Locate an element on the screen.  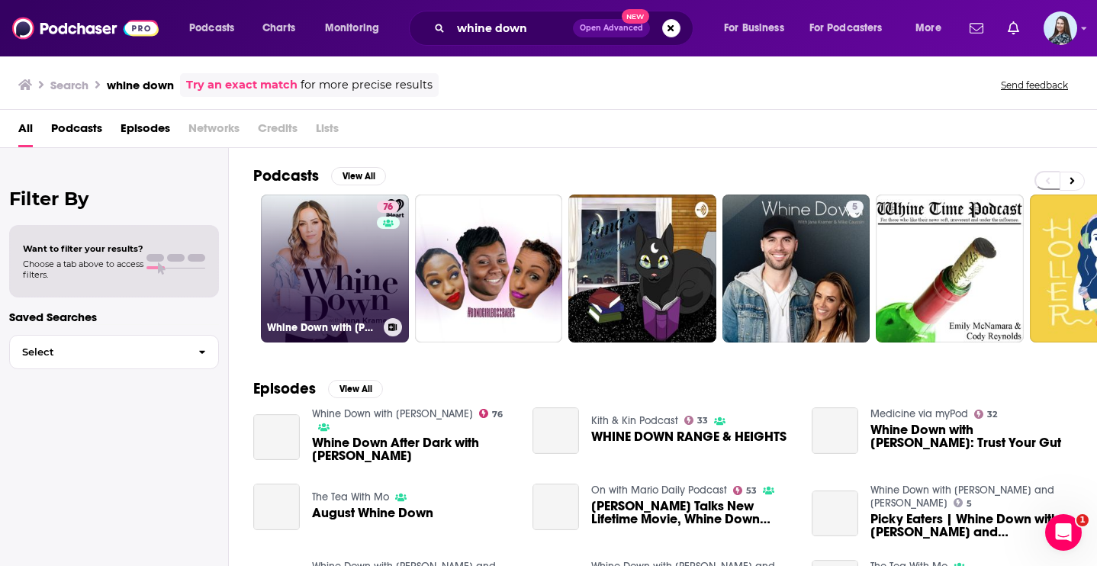
span: Open Advanced is located at coordinates (611, 28).